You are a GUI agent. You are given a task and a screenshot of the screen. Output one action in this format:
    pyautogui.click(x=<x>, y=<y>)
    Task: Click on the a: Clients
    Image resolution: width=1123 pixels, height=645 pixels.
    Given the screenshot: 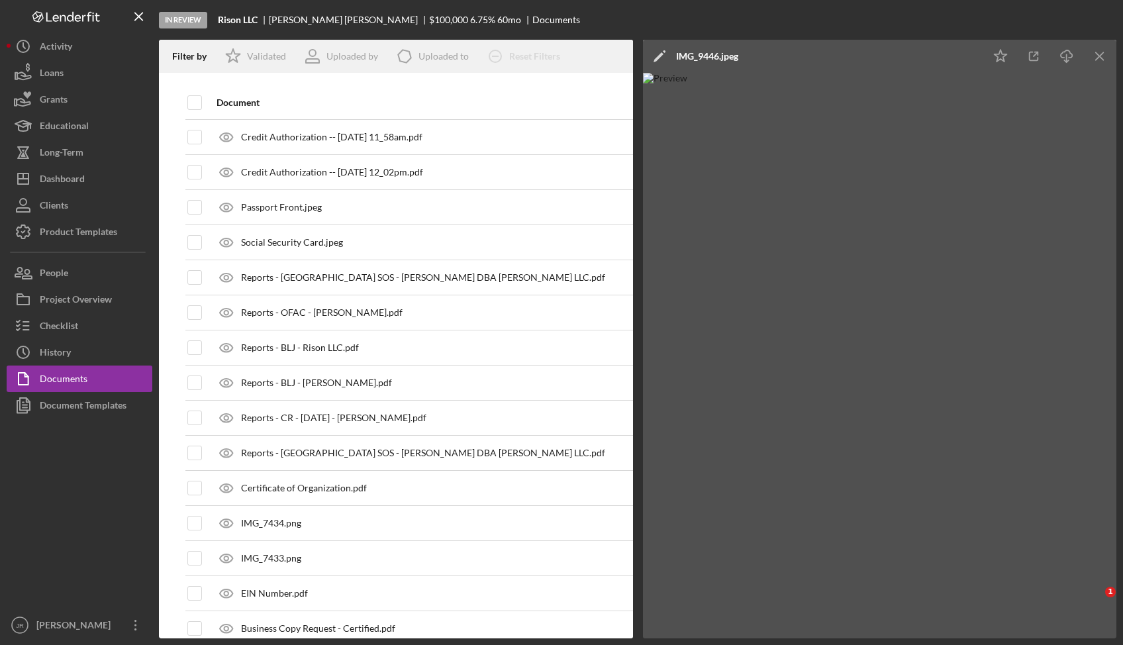 What is the action you would take?
    pyautogui.click(x=79, y=205)
    